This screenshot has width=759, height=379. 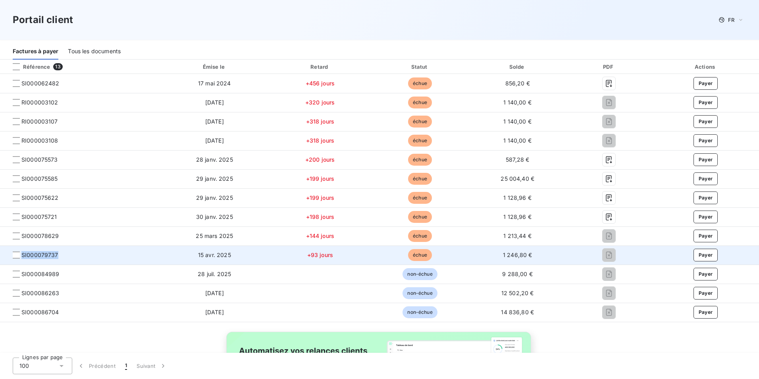 What do you see at coordinates (705, 67) in the screenshot?
I see `div: Actions` at bounding box center [705, 67].